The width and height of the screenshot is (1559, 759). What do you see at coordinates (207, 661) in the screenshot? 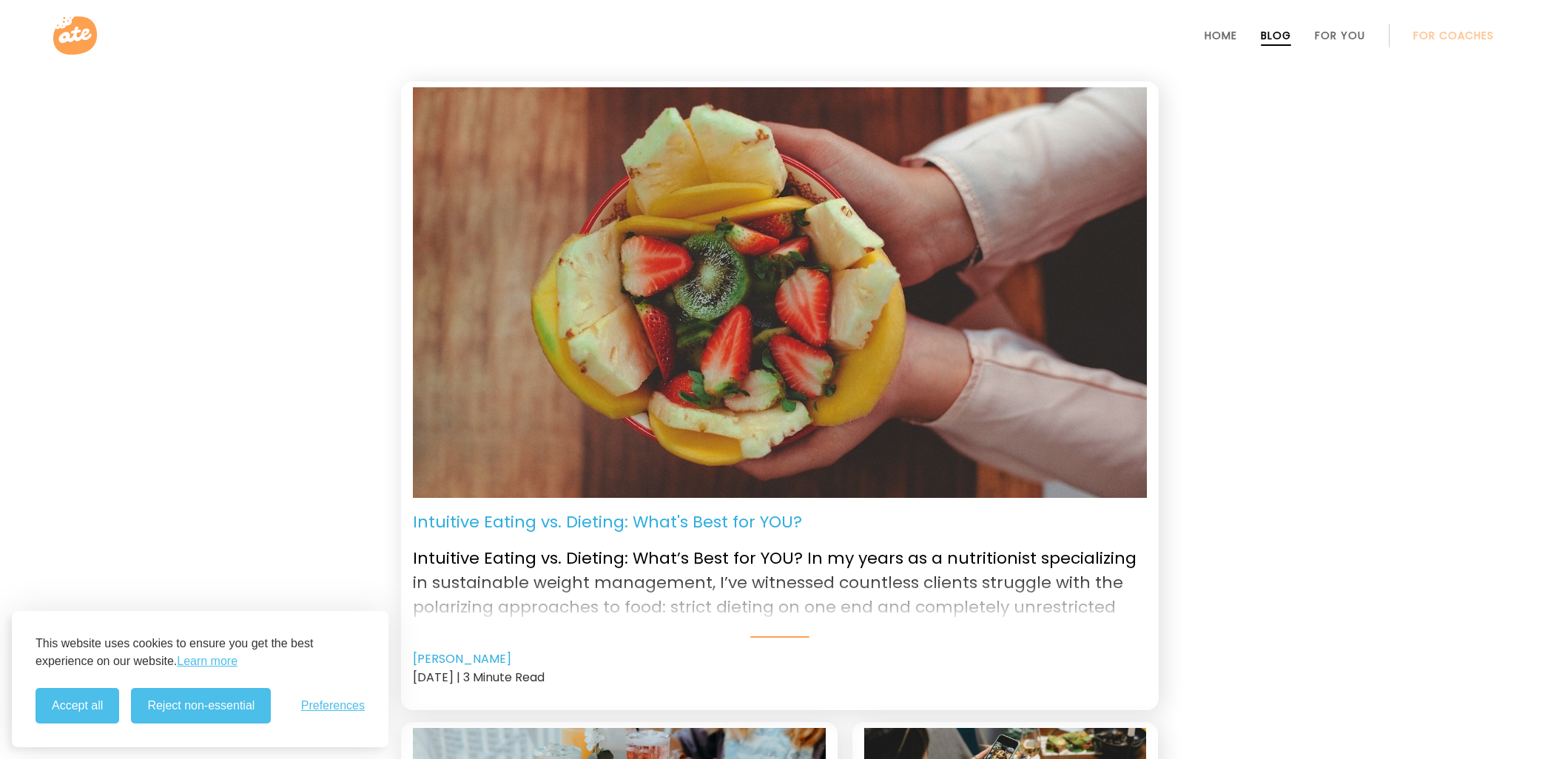
I see `a: Learn more` at bounding box center [207, 661].